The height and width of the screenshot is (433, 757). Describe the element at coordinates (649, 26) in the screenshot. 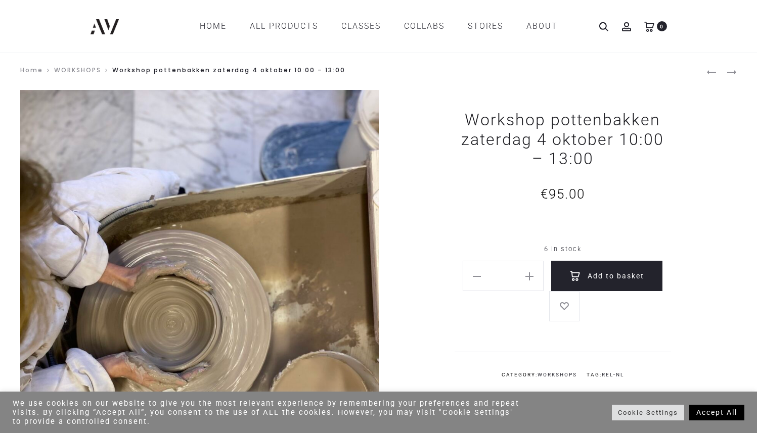

I see `a: 0` at that location.